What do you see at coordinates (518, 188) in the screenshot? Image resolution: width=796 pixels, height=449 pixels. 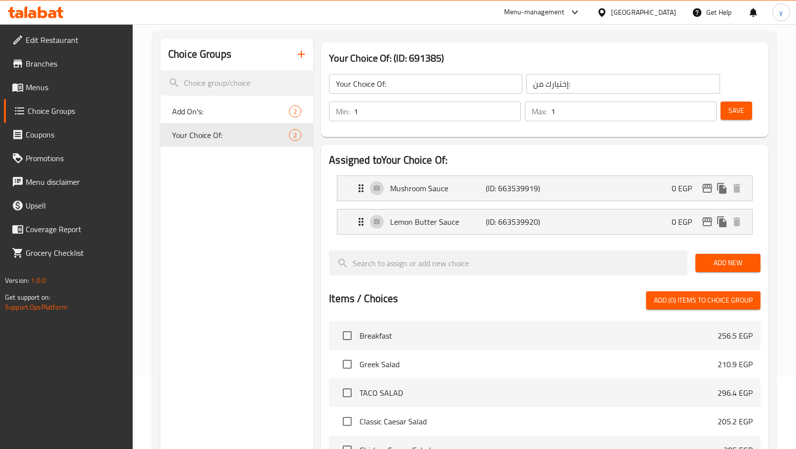 I see `p: (ID: 663539919)` at bounding box center [518, 188].